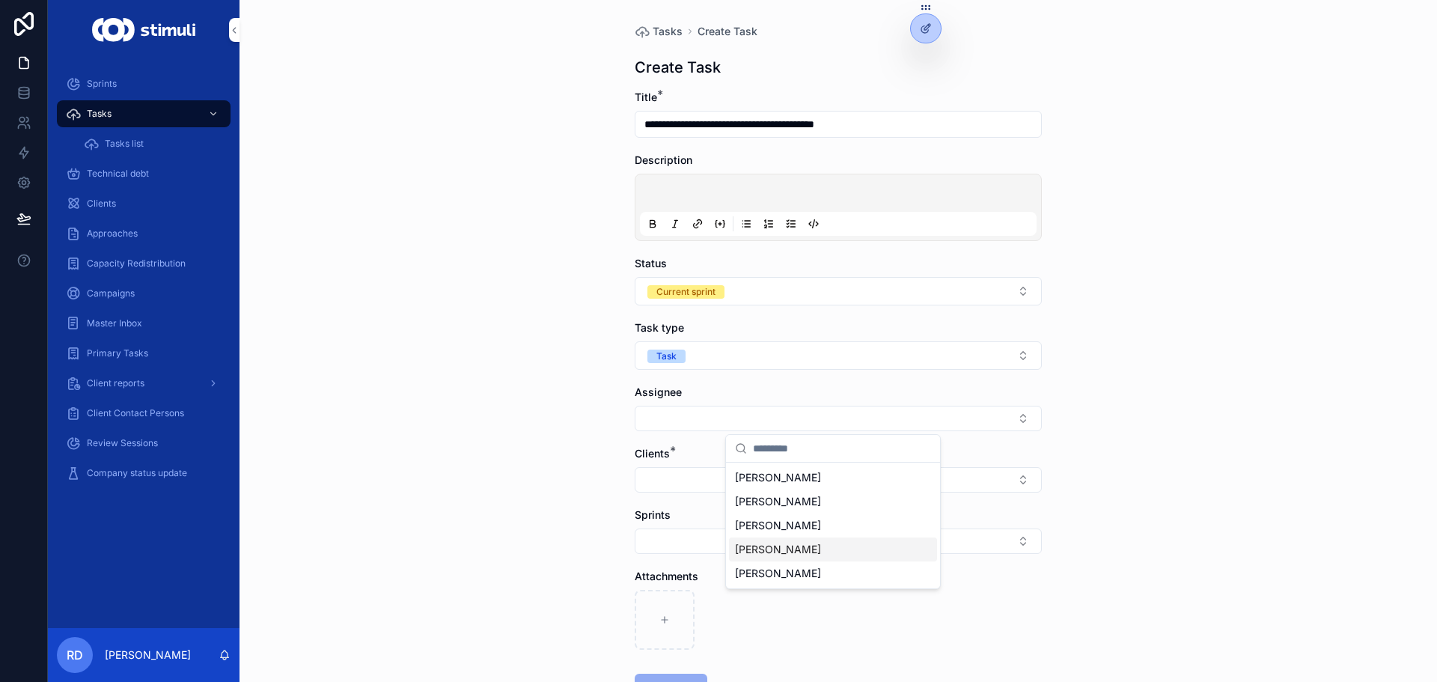 The image size is (1437, 682). Describe the element at coordinates (118, 353) in the screenshot. I see `span: Primary Tasks` at that location.